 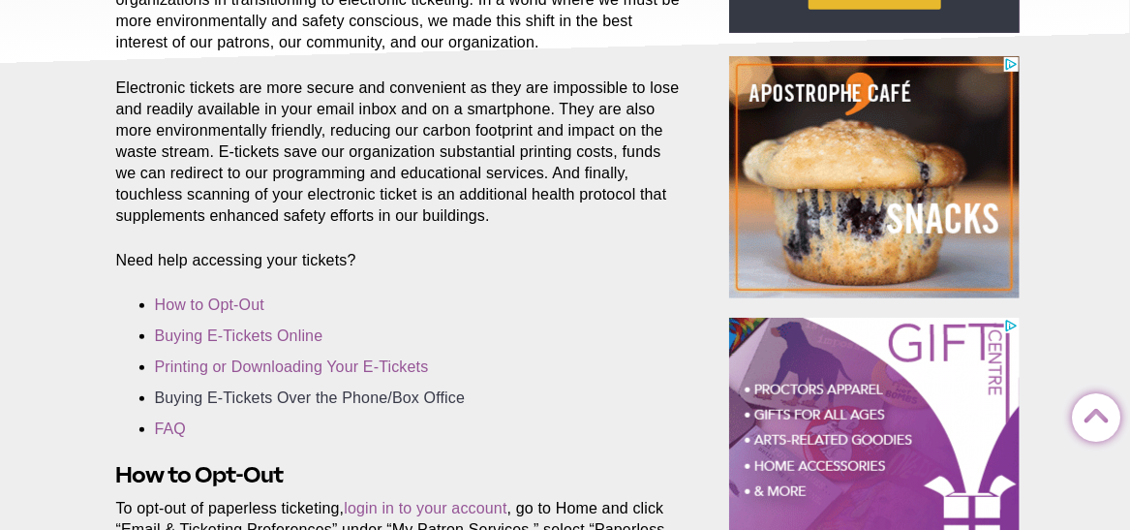 I want to click on a: login in to your account, so click(x=425, y=508).